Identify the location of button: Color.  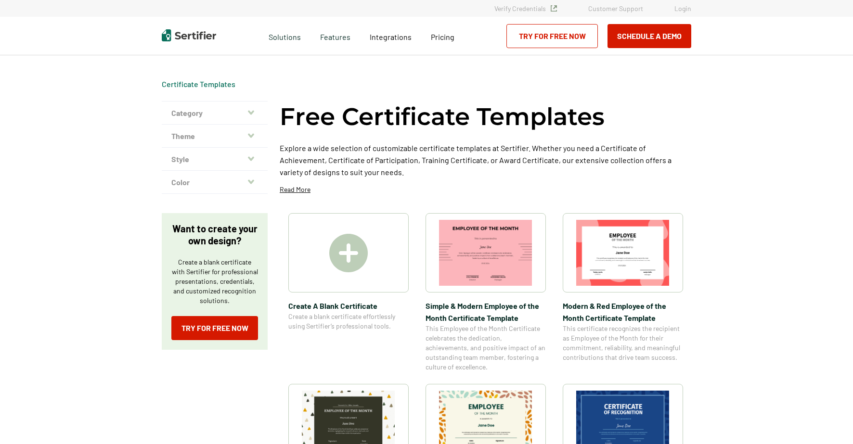
(215, 182).